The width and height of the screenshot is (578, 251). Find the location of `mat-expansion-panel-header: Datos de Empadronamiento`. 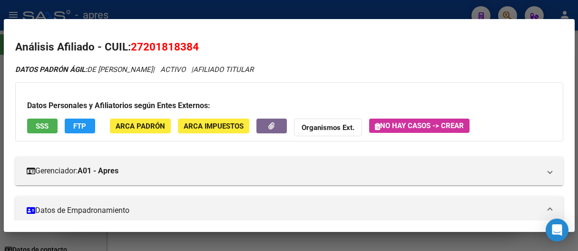

mat-expansion-panel-header: Datos de Empadronamiento is located at coordinates (289, 210).